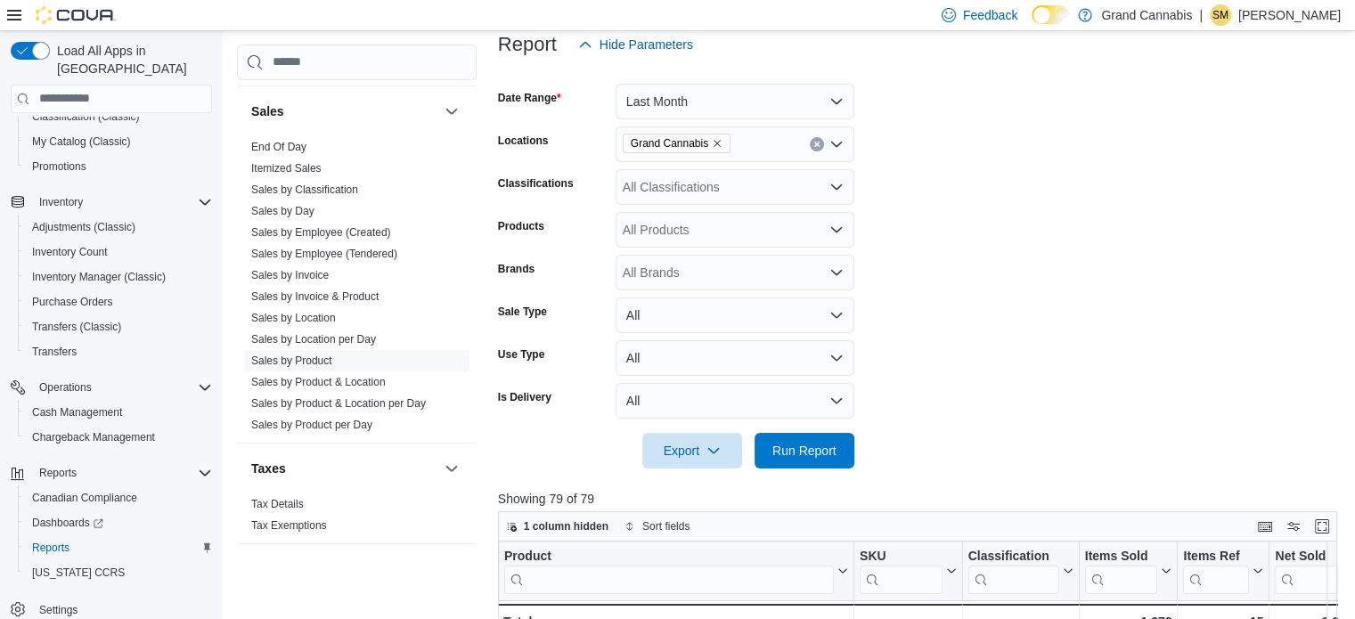 This screenshot has height=619, width=1355. What do you see at coordinates (1265, 526) in the screenshot?
I see `button: Keyboard shortcuts` at bounding box center [1265, 526].